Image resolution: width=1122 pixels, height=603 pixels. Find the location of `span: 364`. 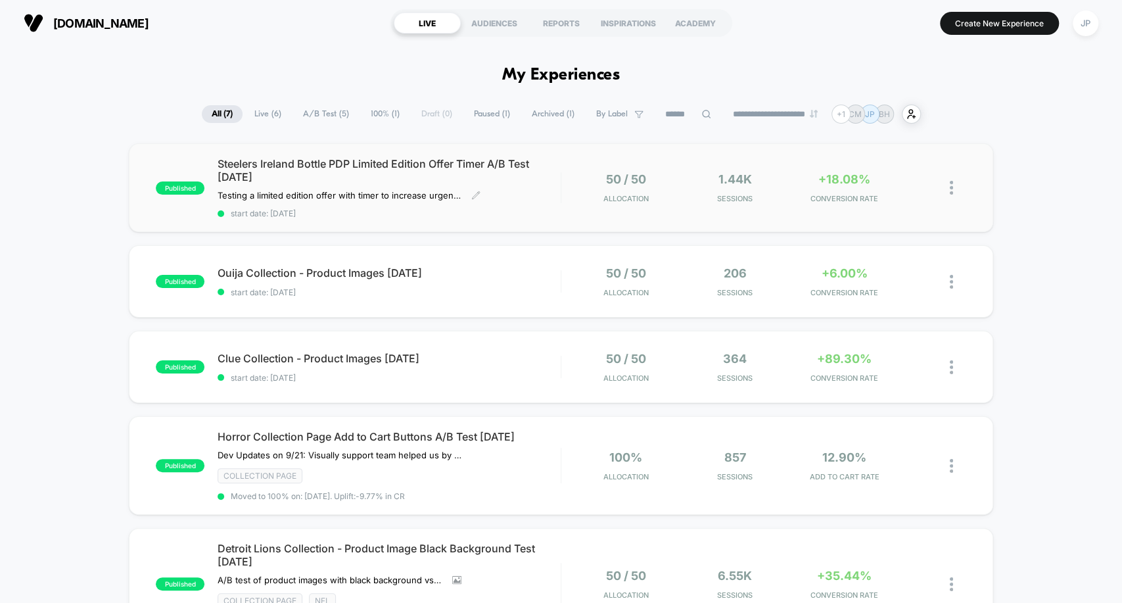

span: 364 is located at coordinates (735, 358).